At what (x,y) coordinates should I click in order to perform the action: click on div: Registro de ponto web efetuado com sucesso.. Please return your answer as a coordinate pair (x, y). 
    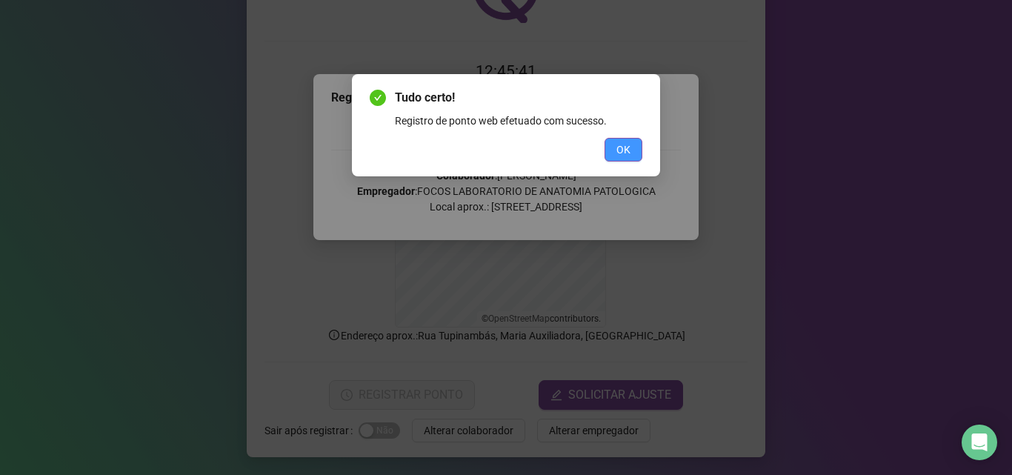
    Looking at the image, I should click on (519, 121).